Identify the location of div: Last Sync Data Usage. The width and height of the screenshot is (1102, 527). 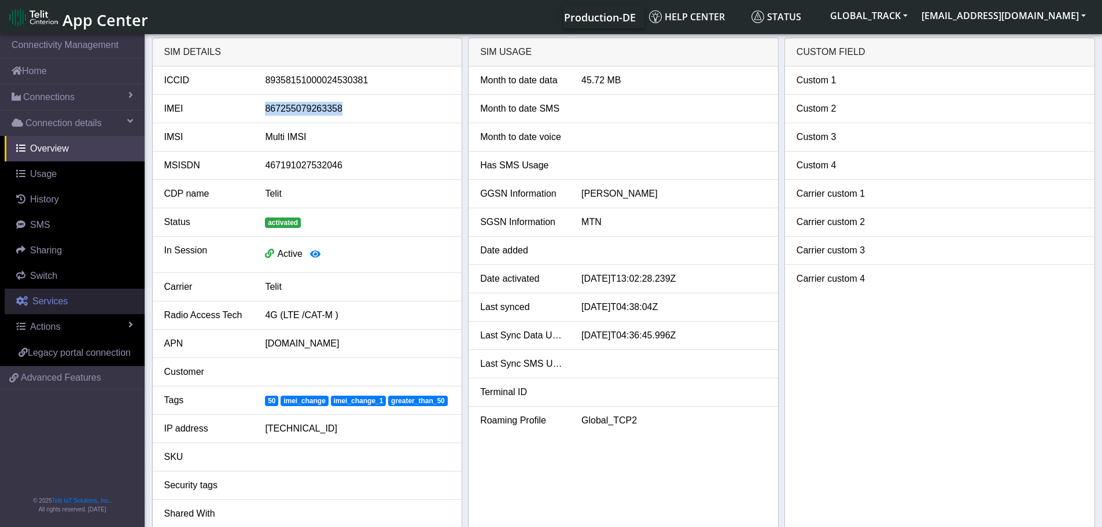
(522, 335).